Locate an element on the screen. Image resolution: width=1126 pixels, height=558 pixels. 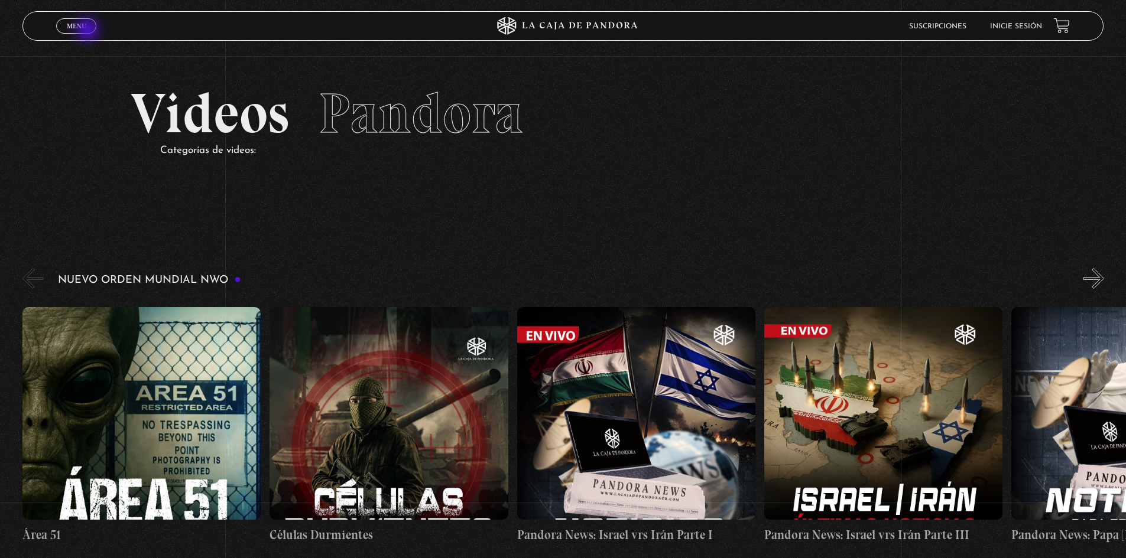
a: Células Durmientes is located at coordinates (388, 426).